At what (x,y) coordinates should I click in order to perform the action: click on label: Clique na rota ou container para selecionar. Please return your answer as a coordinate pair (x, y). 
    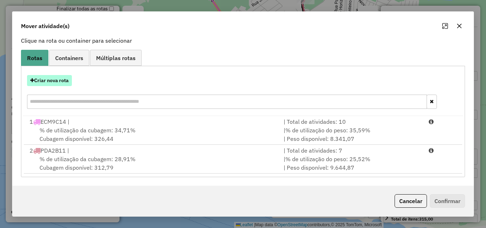
    Looking at the image, I should click on (77, 41).